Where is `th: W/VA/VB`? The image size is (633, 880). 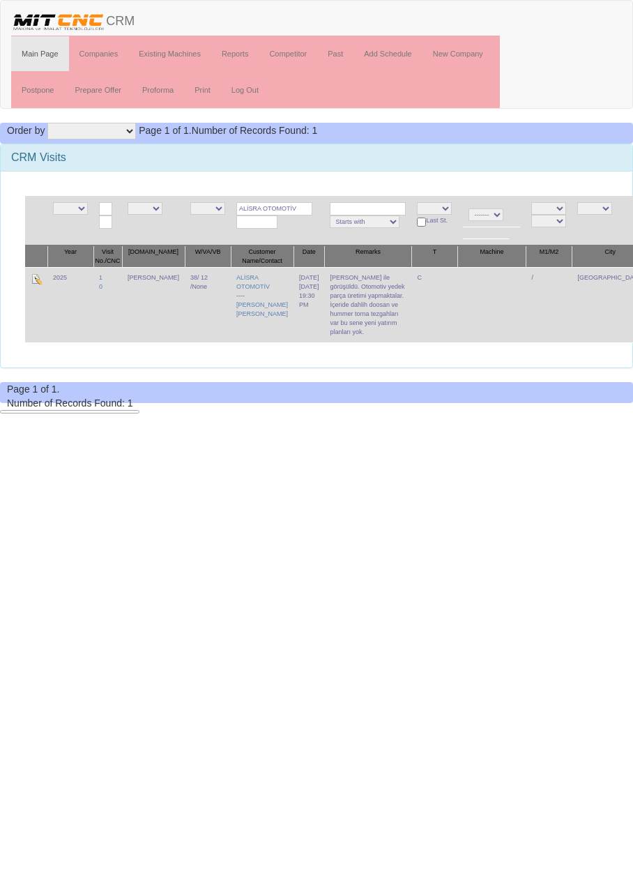
th: W/VA/VB is located at coordinates (208, 257).